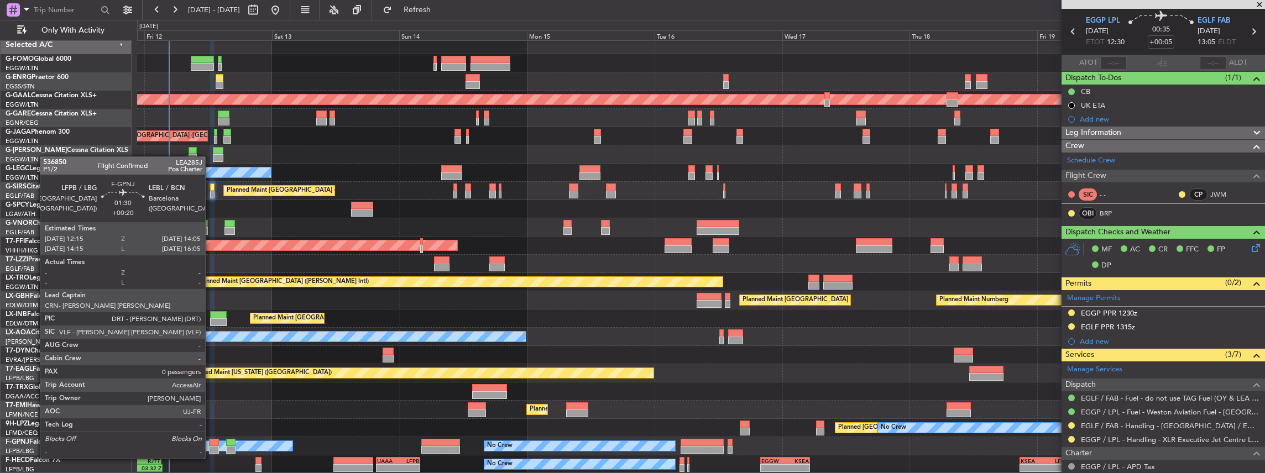 Image resolution: width=1265 pixels, height=473 pixels. What do you see at coordinates (22, 123) in the screenshot?
I see `a: EGNR/CEG` at bounding box center [22, 123].